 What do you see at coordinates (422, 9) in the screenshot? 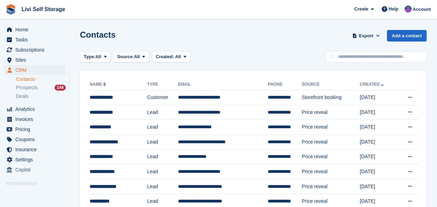
I see `span: Account` at bounding box center [422, 9].